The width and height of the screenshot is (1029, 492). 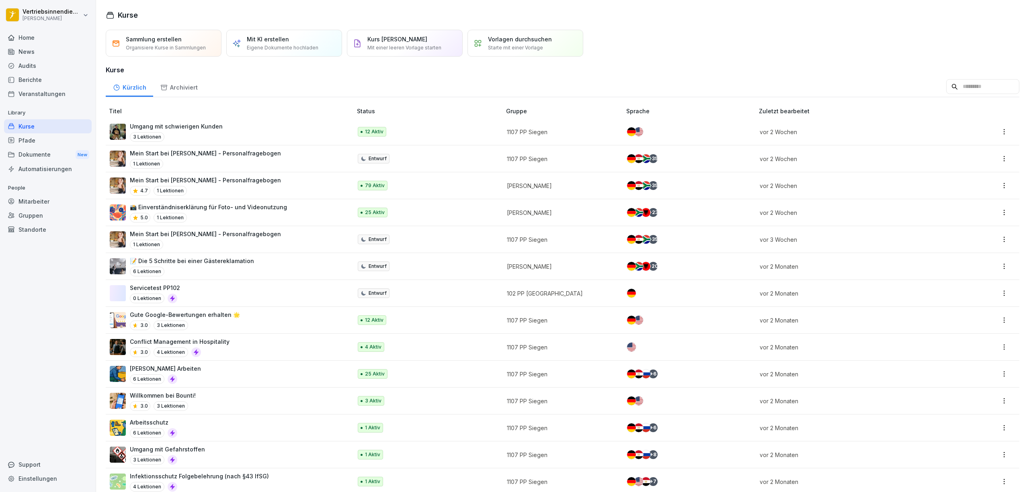 What do you see at coordinates (48, 155) in the screenshot?
I see `a: DokumenteNew` at bounding box center [48, 155].